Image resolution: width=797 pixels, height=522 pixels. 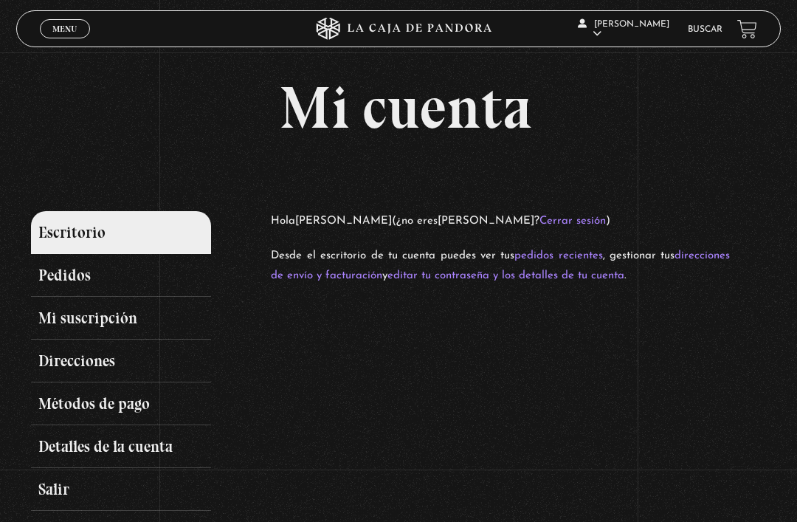 What do you see at coordinates (705, 30) in the screenshot?
I see `a: Buscar` at bounding box center [705, 30].